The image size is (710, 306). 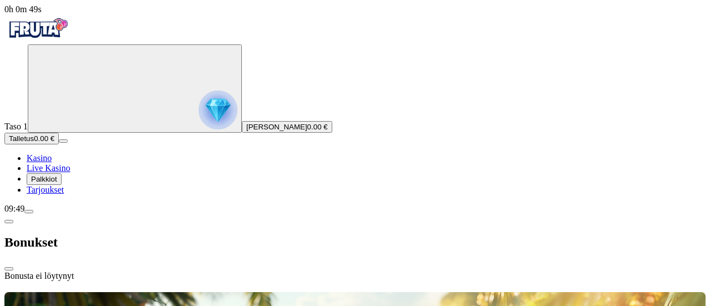 I want to click on span: user session time, so click(x=23, y=9).